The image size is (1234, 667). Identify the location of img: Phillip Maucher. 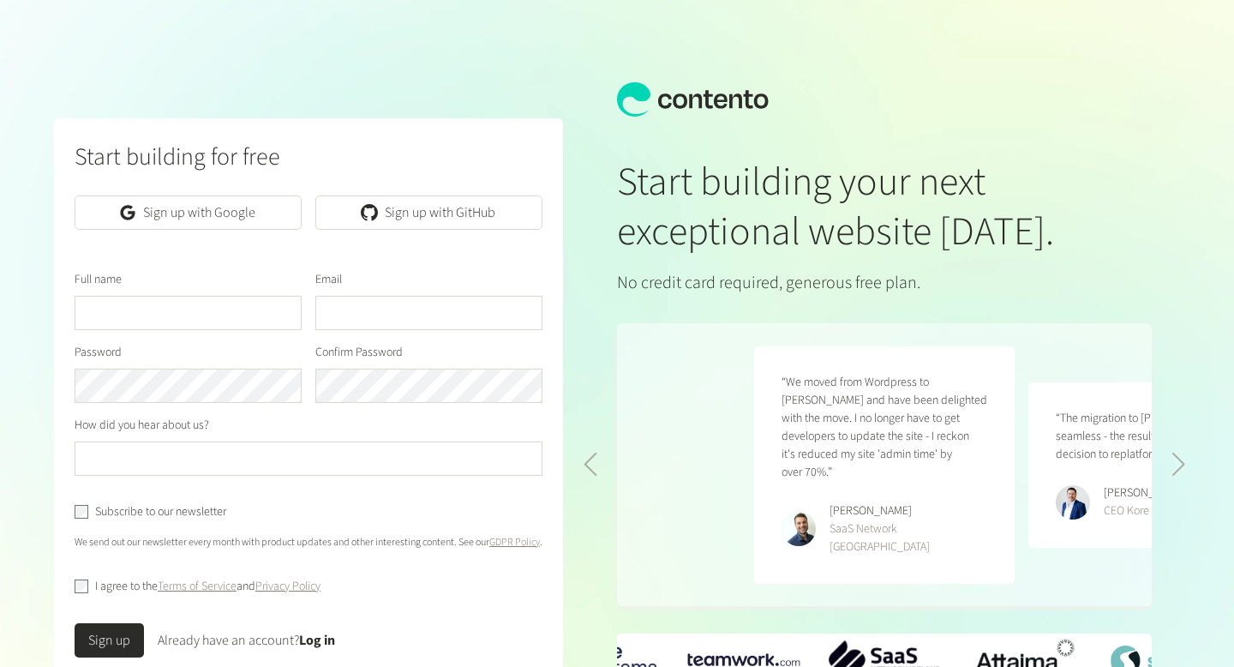
(798, 529).